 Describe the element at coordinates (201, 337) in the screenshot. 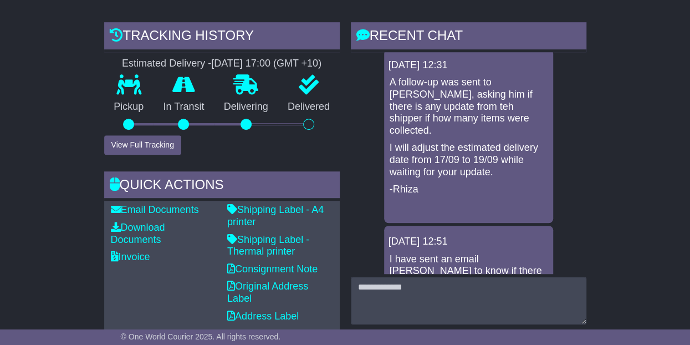

I see `span: © One World Courier 2025. All rights reserved.` at that location.